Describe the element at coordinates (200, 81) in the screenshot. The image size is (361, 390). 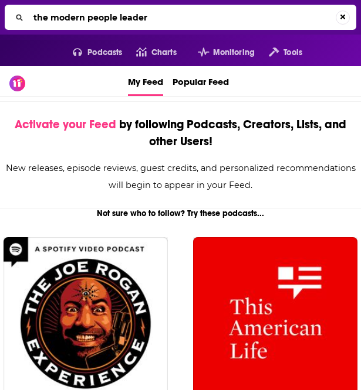
I see `a: Popular Feed` at that location.